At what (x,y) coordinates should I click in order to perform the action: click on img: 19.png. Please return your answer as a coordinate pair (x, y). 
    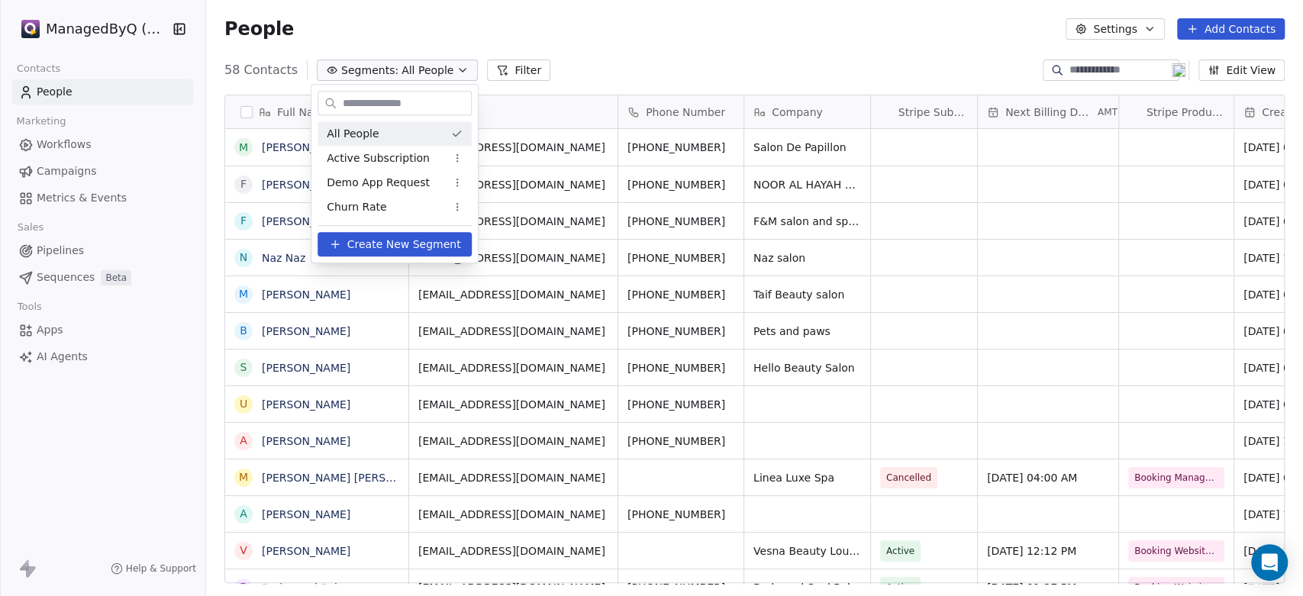
    Looking at the image, I should click on (1179, 70).